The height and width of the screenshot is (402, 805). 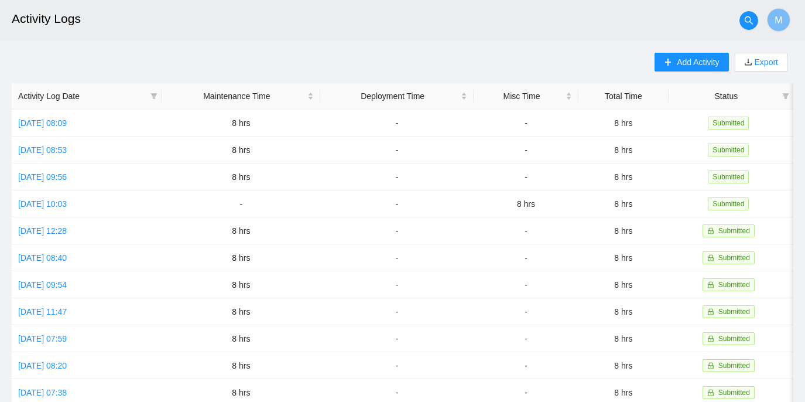 I want to click on button: search, so click(x=749, y=20).